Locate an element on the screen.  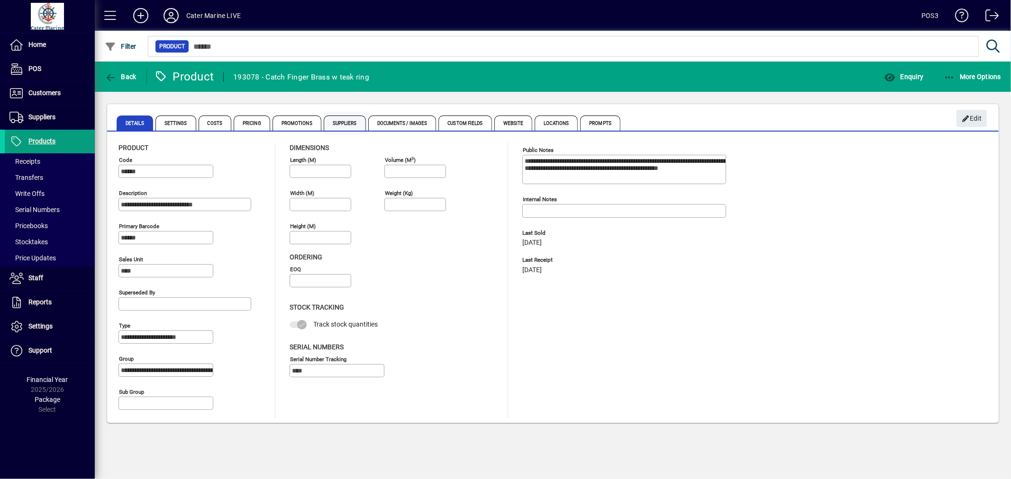
mat-label: Sub group is located at coordinates (131, 392).